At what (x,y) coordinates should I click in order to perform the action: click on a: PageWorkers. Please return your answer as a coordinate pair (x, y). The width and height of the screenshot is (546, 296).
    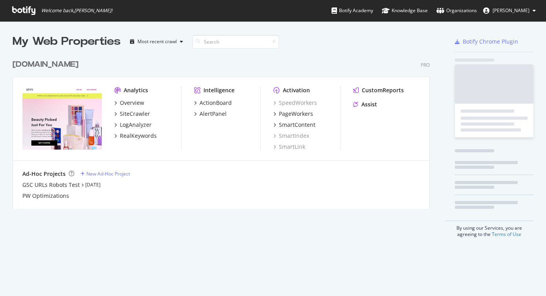
    Looking at the image, I should click on (293, 114).